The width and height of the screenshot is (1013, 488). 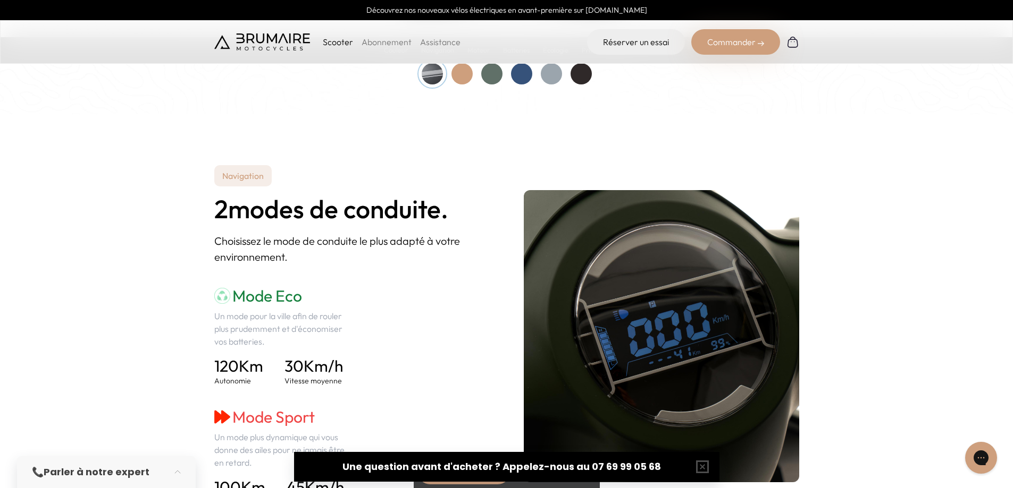 What do you see at coordinates (243, 176) in the screenshot?
I see `p: Navigation` at bounding box center [243, 176].